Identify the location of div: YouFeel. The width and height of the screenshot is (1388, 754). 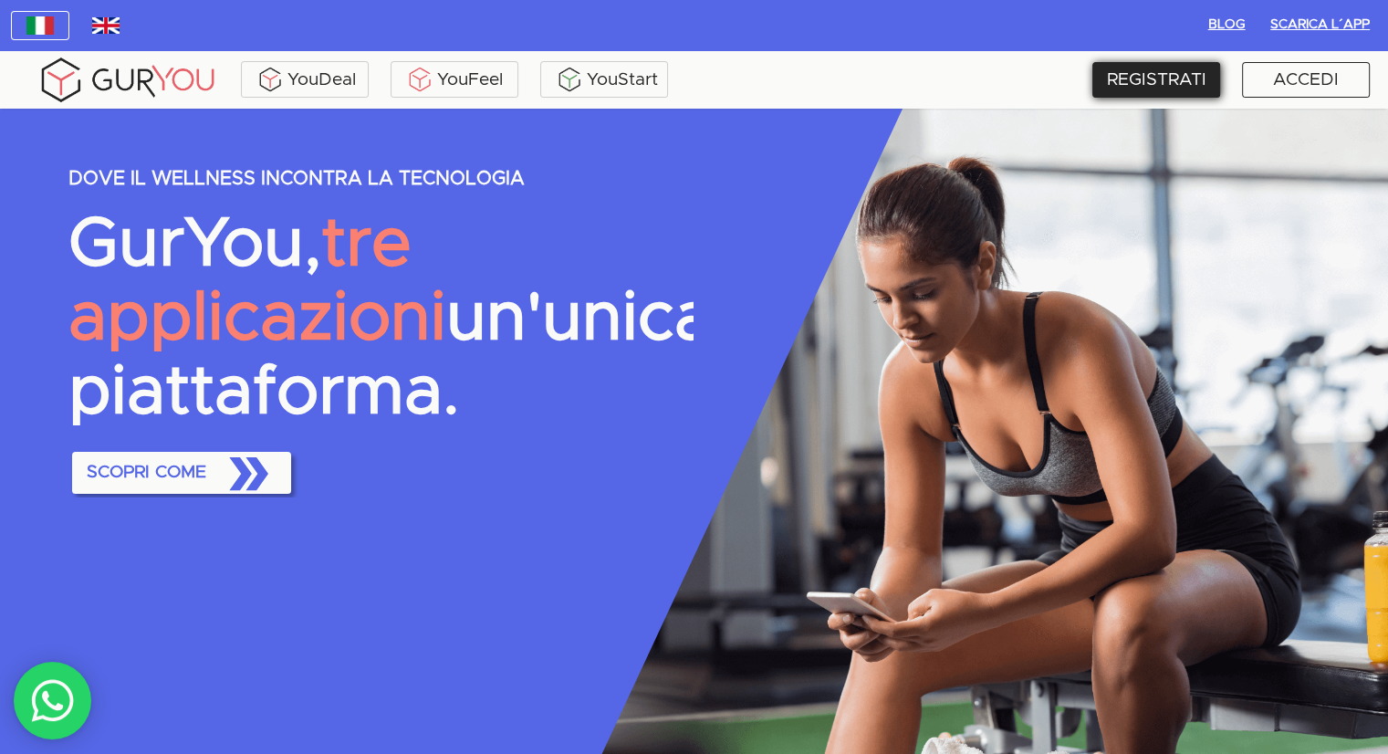
(454, 79).